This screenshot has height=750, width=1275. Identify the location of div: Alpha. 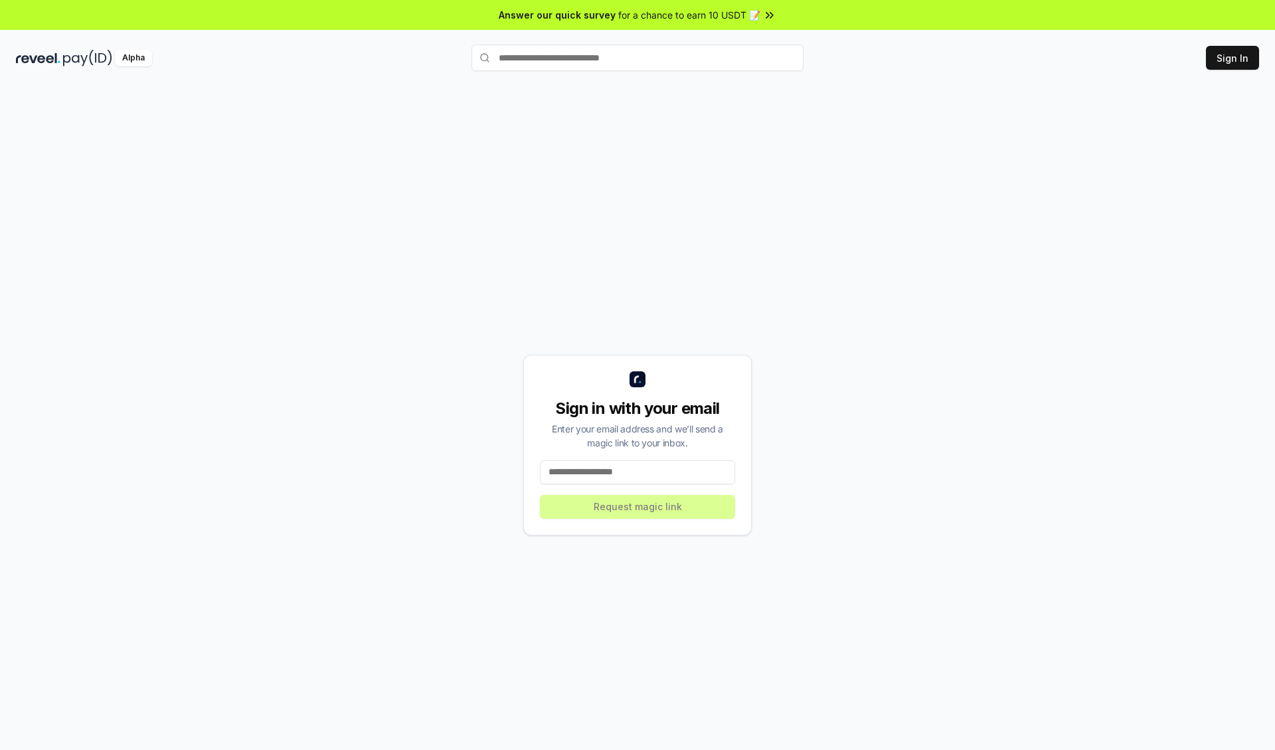
(133, 58).